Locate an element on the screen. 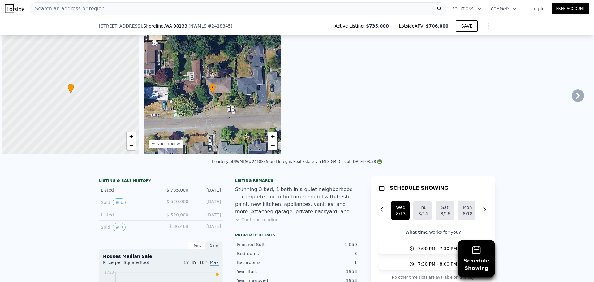 The height and width of the screenshot is (282, 594). img: NWMLS Logo is located at coordinates (379, 162).